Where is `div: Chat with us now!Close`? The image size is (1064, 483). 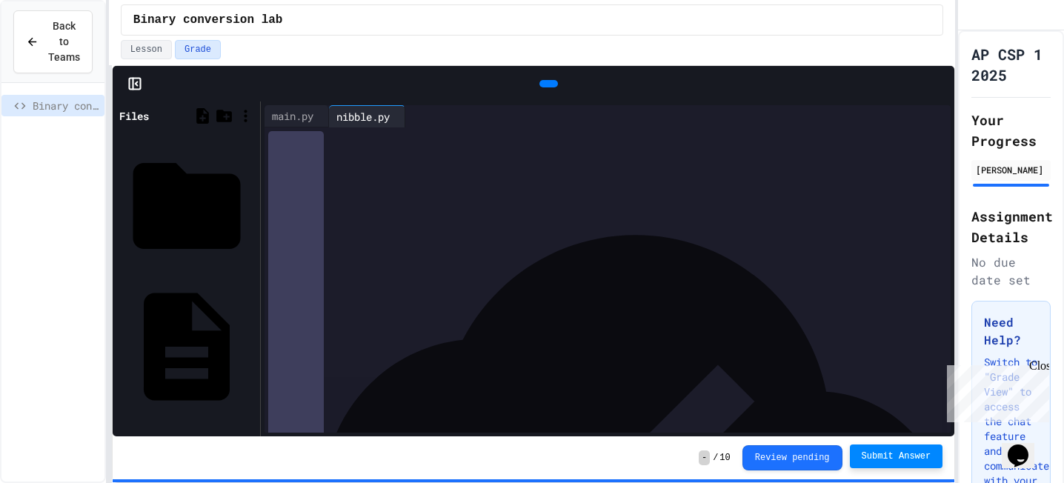
div: Chat with us now!Close is located at coordinates (54, 50).